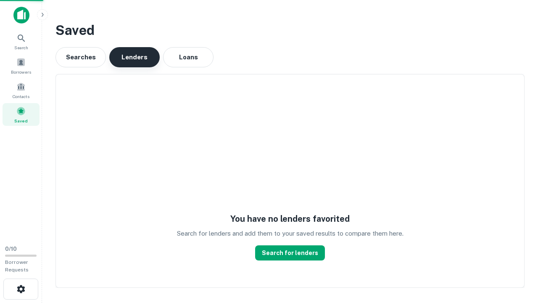  Describe the element at coordinates (21, 96) in the screenshot. I see `span: Contacts` at that location.